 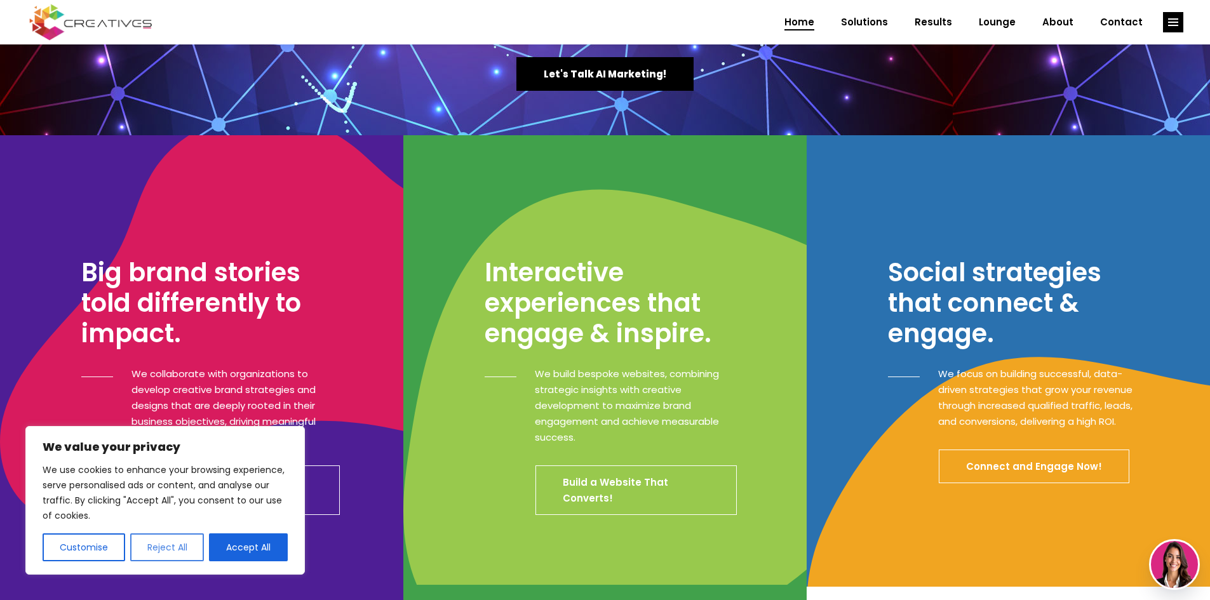 I want to click on a: Home, so click(x=799, y=22).